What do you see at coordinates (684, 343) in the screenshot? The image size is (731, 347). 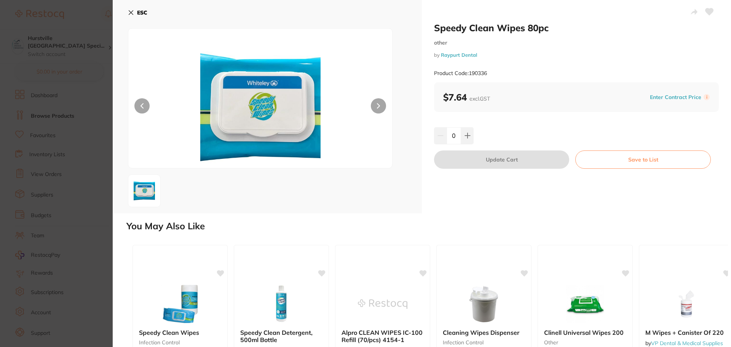 I see `span: by` at bounding box center [684, 343].